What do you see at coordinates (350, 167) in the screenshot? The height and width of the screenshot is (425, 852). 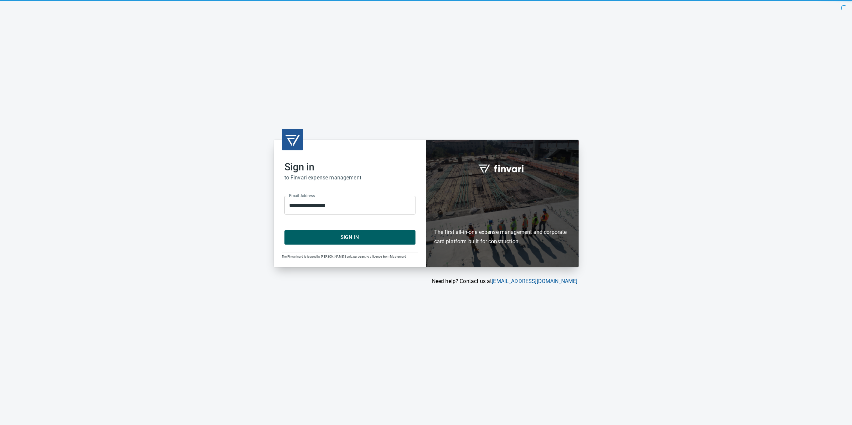 I see `h2: Sign in` at bounding box center [350, 167].